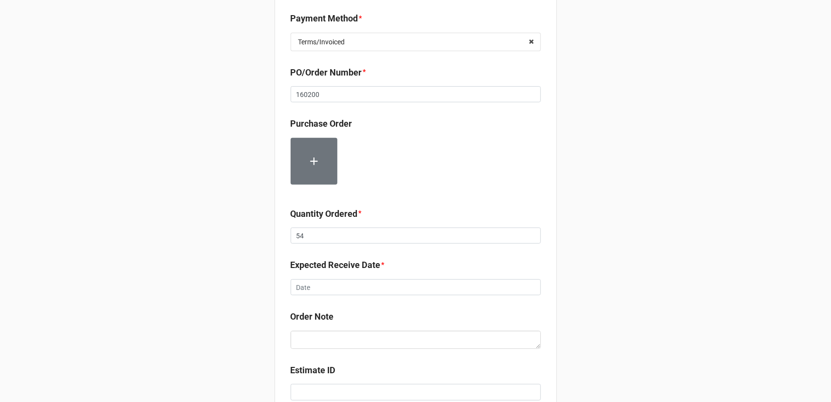  Describe the element at coordinates (335, 265) in the screenshot. I see `label: Expected Receive Date` at that location.